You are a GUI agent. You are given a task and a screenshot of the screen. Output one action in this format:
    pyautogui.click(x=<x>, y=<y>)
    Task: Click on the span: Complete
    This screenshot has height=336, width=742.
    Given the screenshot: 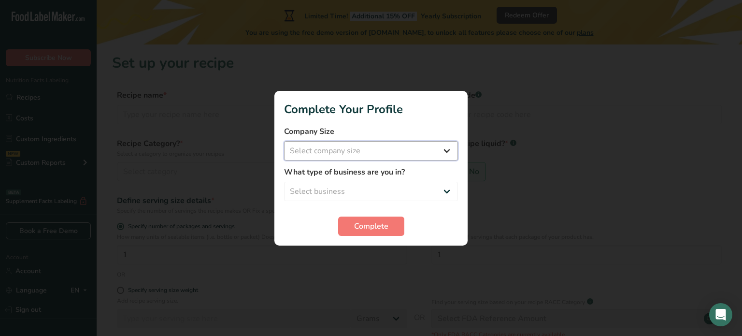 What is the action you would take?
    pyautogui.click(x=371, y=226)
    